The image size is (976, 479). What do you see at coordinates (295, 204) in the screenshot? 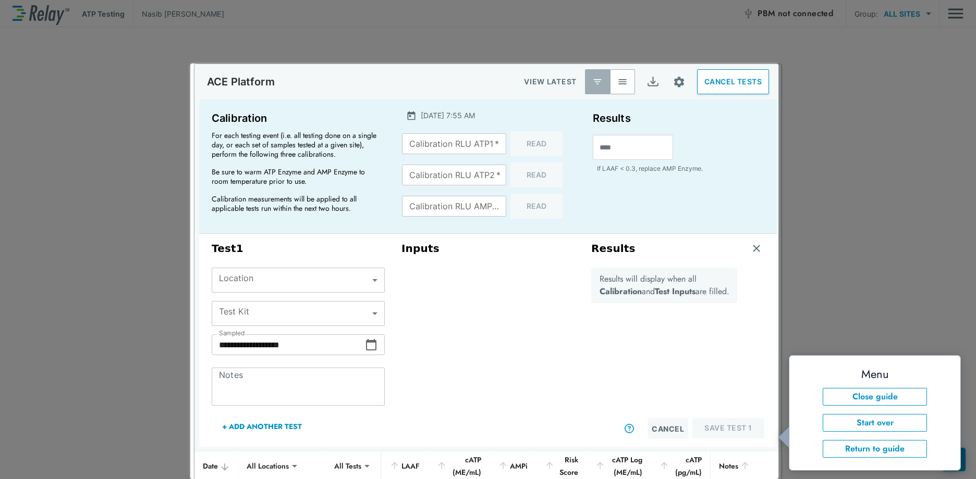
I see `p: Calibration measurements will be applied to all applicable tests run within the next two hours.` at bounding box center [295, 204].